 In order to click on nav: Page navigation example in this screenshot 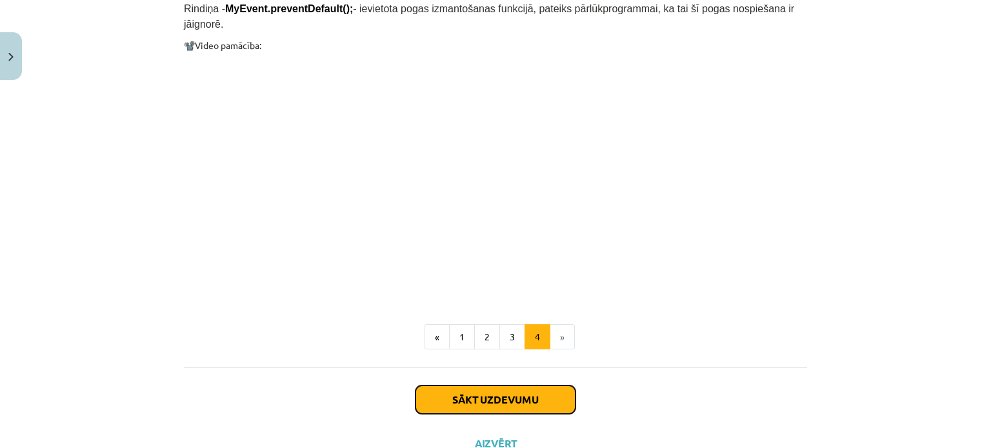, I will do `click(495, 337)`.